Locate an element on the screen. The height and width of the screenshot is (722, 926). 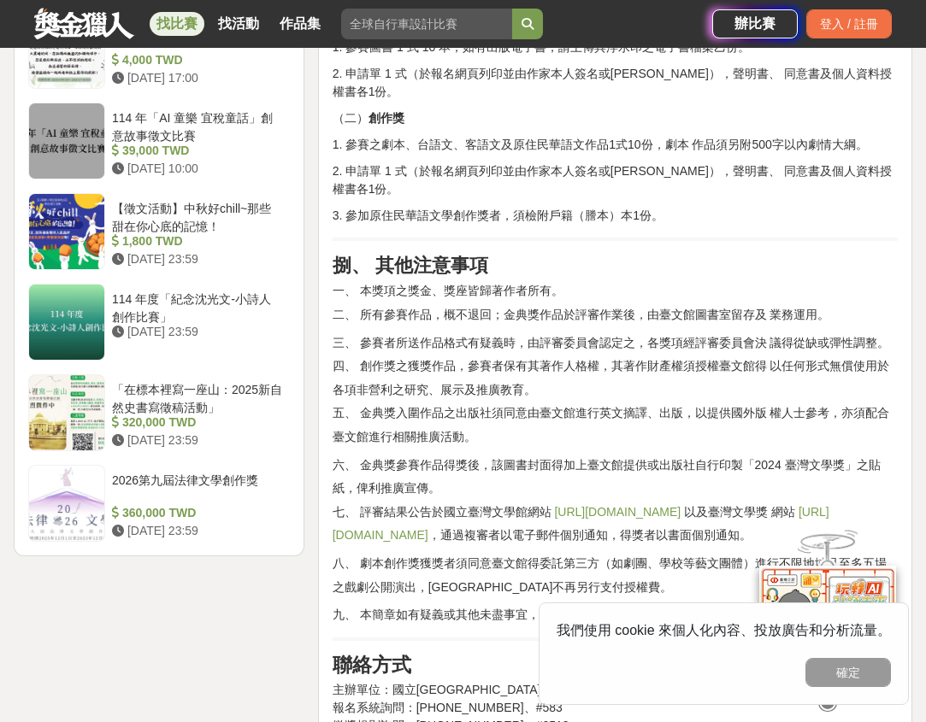
div: 114 年「AI 童樂 宜稅童話」創意故事徵文比賽 is located at coordinates (197, 126).